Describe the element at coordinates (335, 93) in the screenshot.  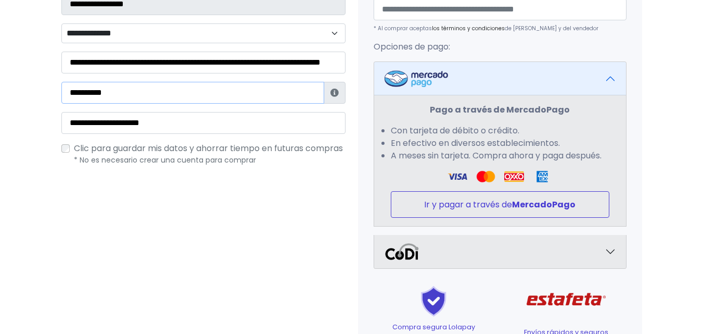
I see `i: Estafeta lo usará para ponerse en contacto en caso de tener algún problema con el envío` at that location.